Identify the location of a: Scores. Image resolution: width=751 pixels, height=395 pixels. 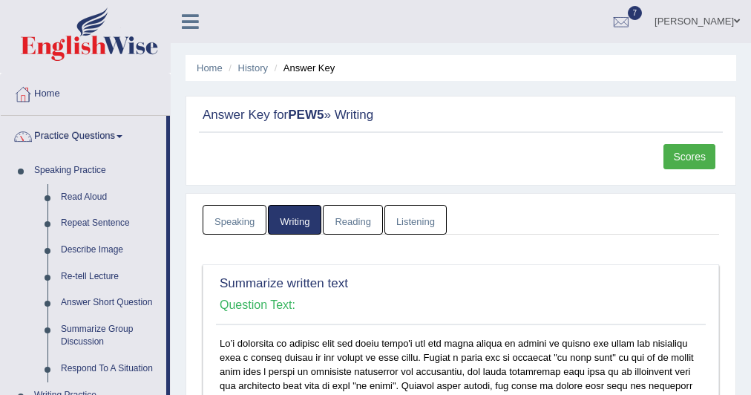
(689, 157).